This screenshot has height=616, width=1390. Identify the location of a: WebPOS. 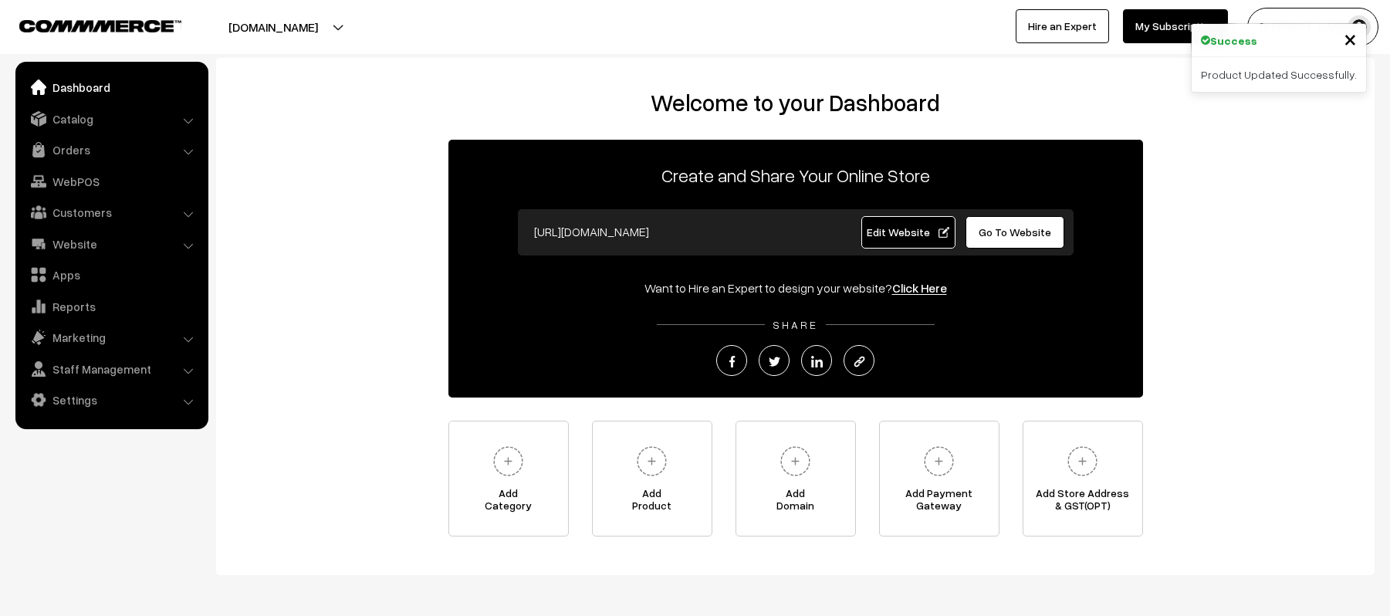
(111, 181).